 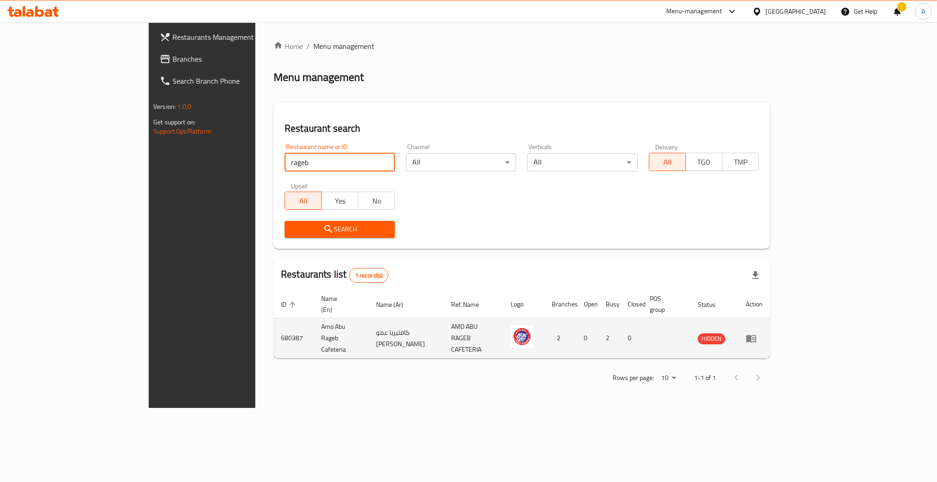 I want to click on h2: Menu management, so click(x=318, y=77).